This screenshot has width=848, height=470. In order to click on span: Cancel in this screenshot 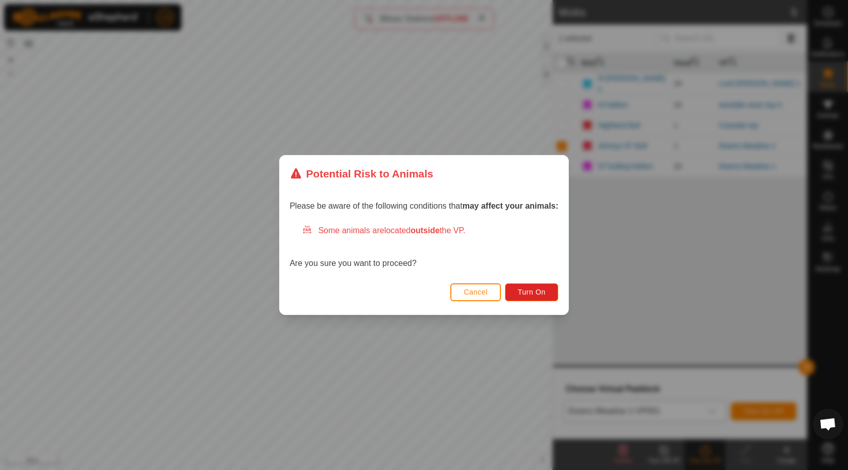, I will do `click(475, 292)`.